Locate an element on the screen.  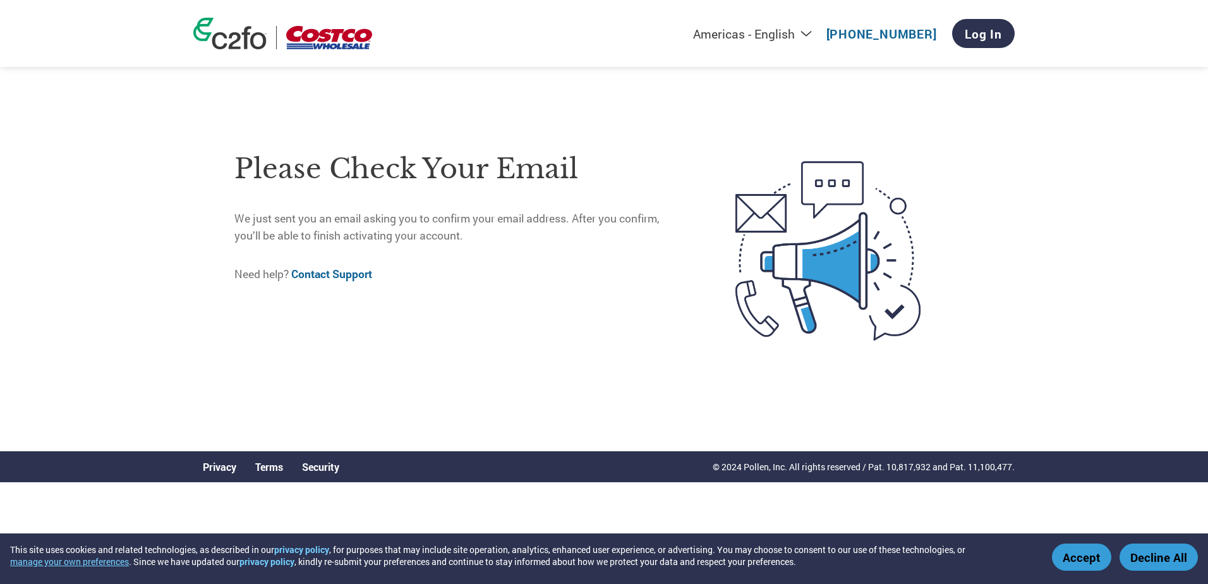
div: This site uses cookies and related technologies, as described in our , for purposes that may incl... is located at coordinates (522, 555).